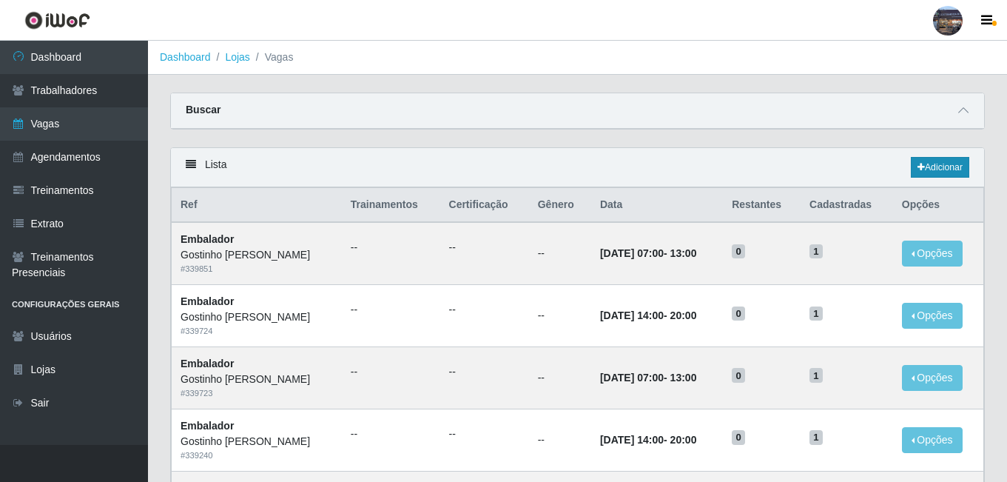  Describe the element at coordinates (577, 58) in the screenshot. I see `nav: breadcrumb` at that location.